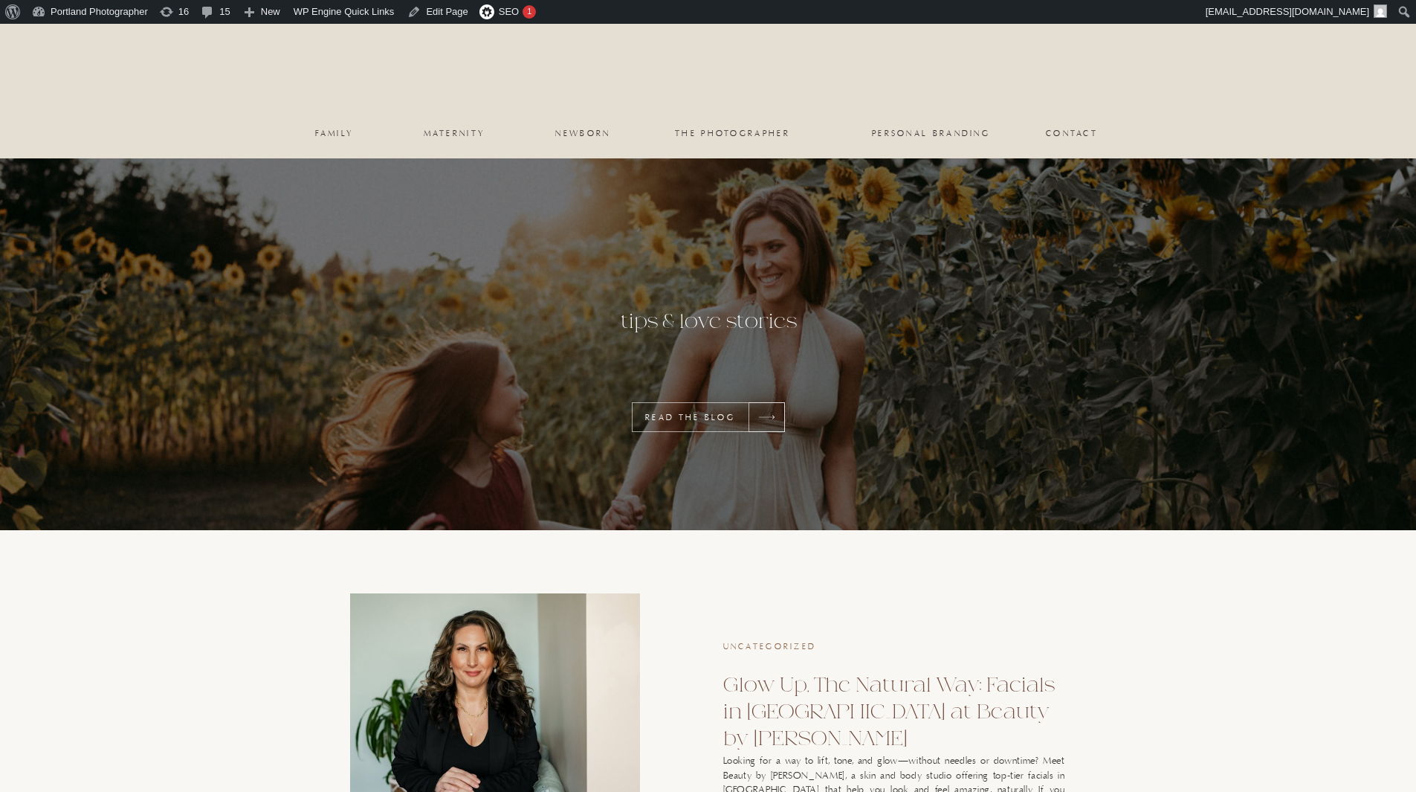  What do you see at coordinates (932, 133) in the screenshot?
I see `nav: personal branding` at bounding box center [932, 133].